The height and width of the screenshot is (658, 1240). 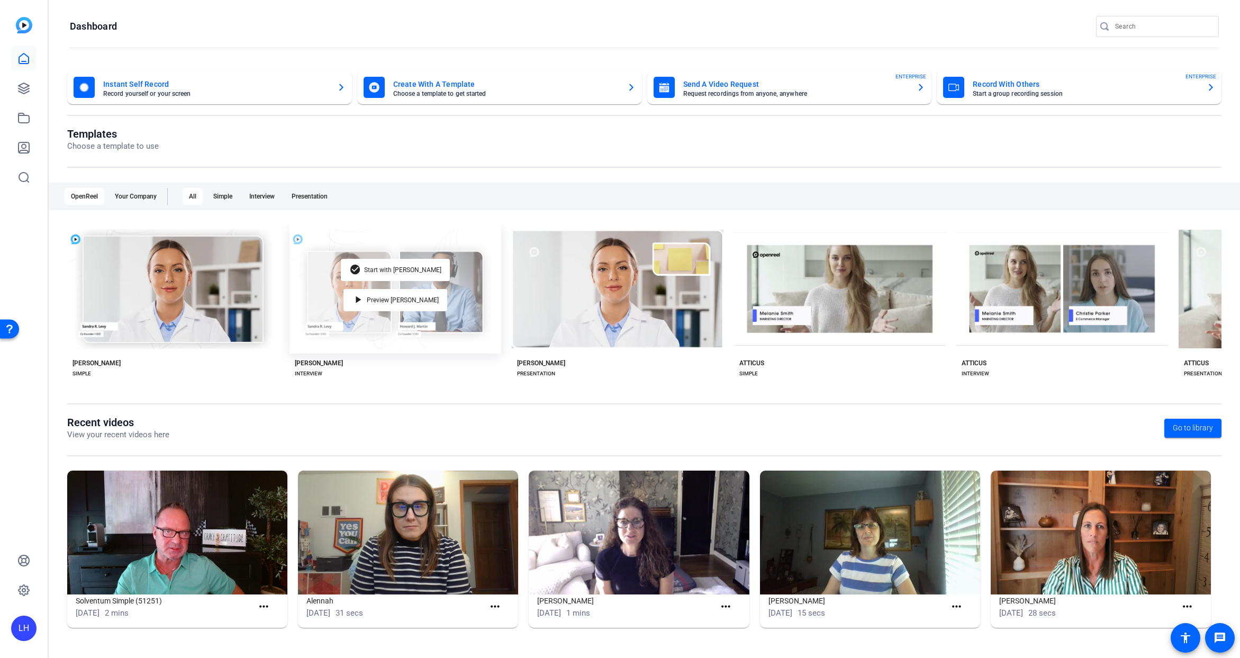 What do you see at coordinates (1186, 638) in the screenshot?
I see `mat-icon: accessibility` at bounding box center [1186, 638].